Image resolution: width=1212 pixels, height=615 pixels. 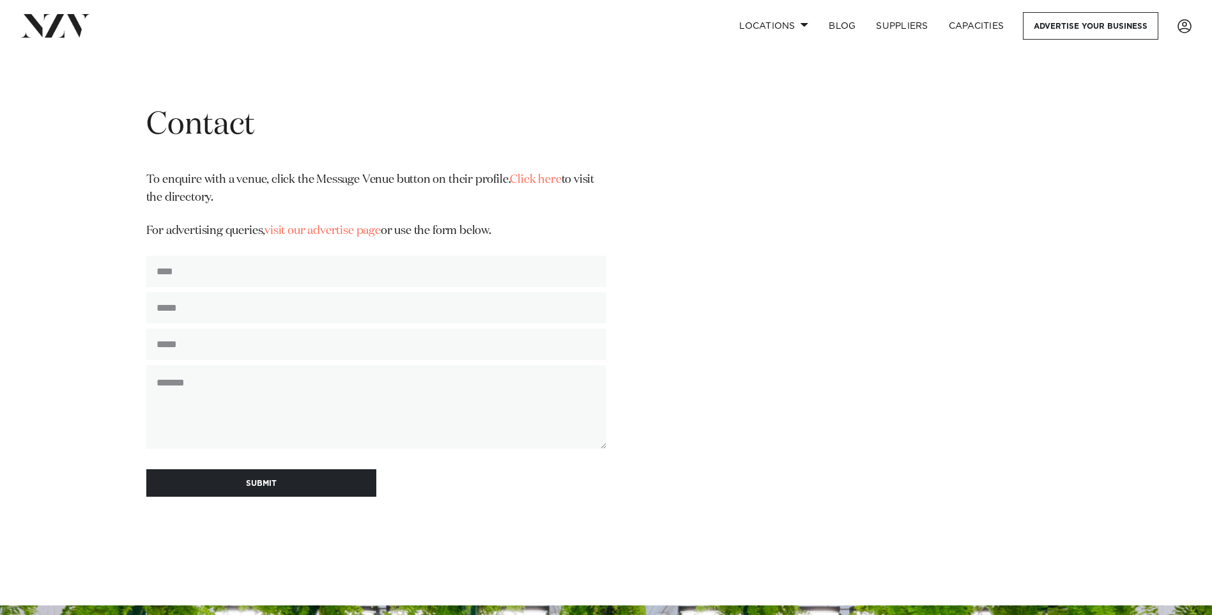 I want to click on a: SUPPLIERS, so click(x=902, y=26).